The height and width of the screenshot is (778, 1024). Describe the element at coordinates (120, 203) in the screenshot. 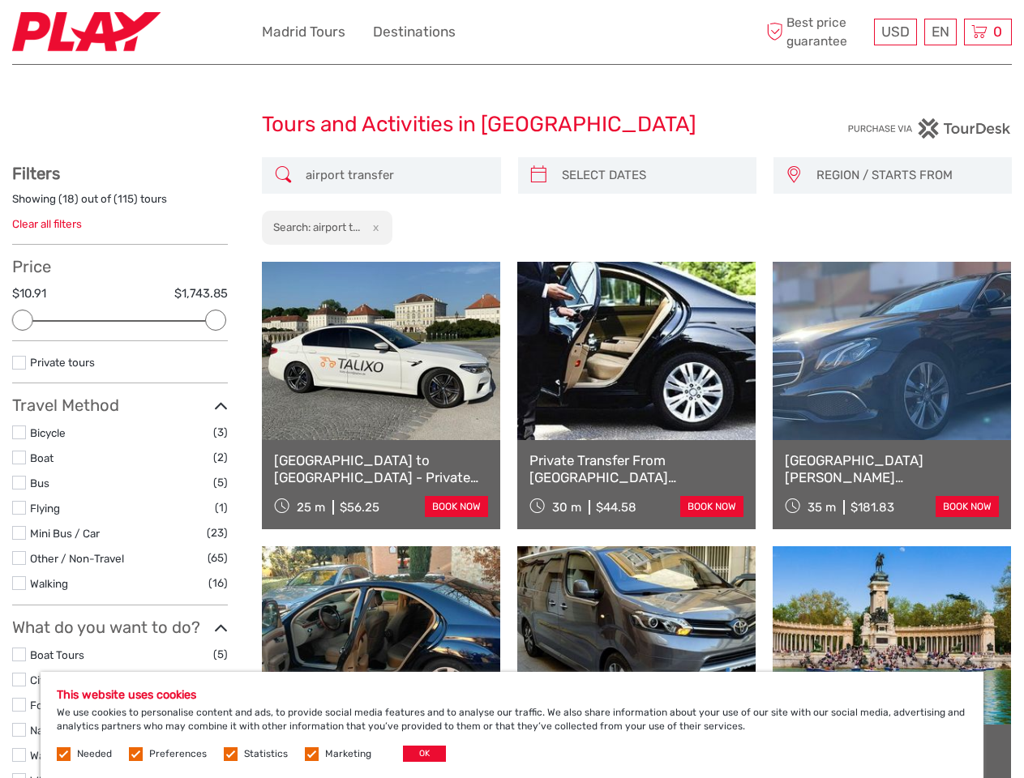

I see `div: Showing ( ) out of ( ) tours` at that location.